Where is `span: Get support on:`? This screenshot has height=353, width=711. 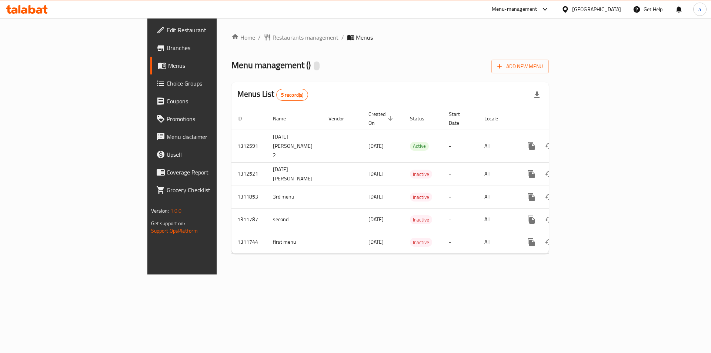
span: Get support on: is located at coordinates (168, 223).